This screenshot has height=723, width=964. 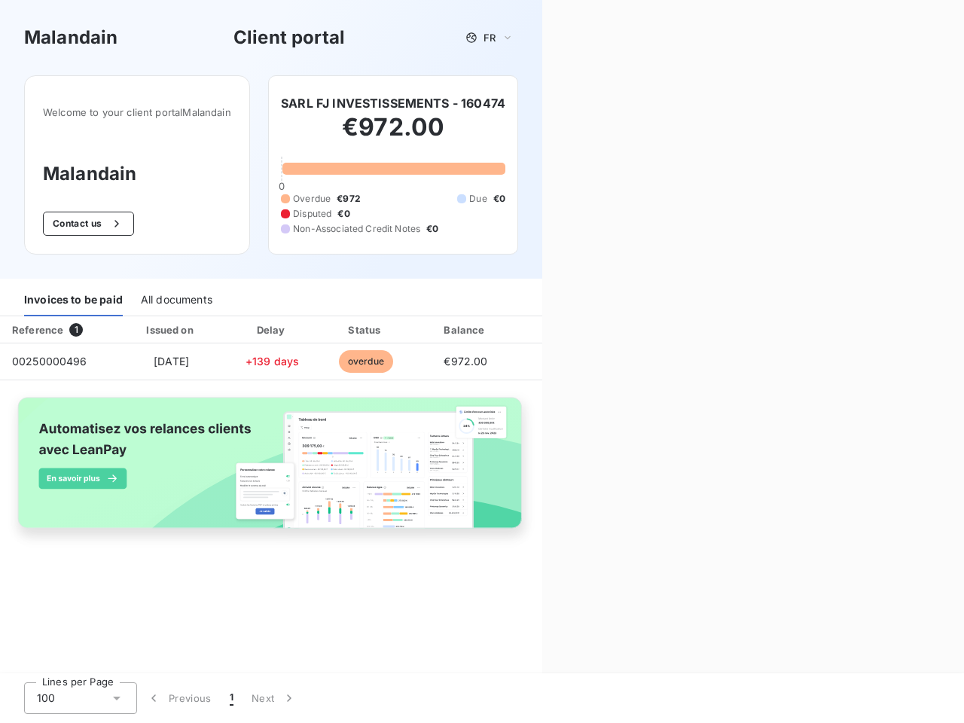 I want to click on img: banner, so click(x=271, y=470).